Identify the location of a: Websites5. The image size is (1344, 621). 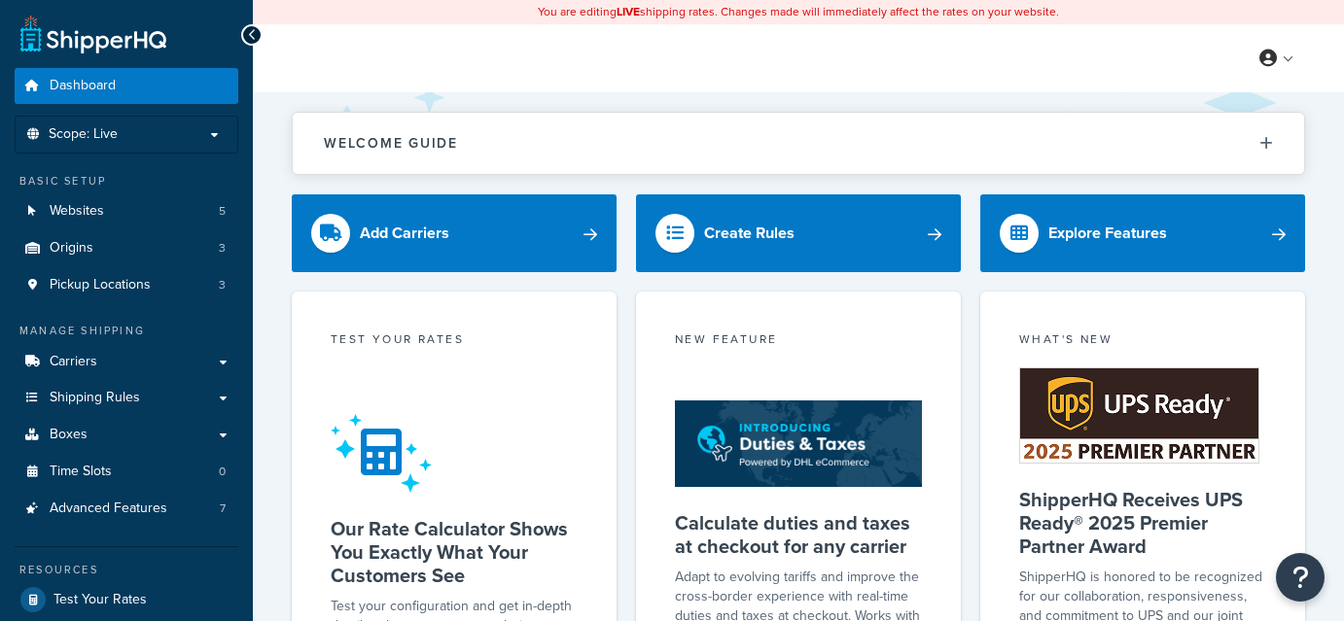
(126, 211).